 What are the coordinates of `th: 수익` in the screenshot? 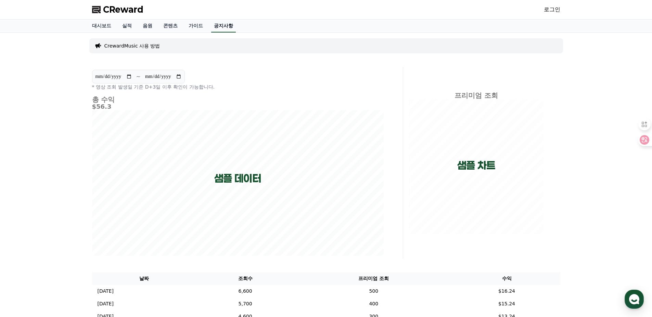 It's located at (507, 279).